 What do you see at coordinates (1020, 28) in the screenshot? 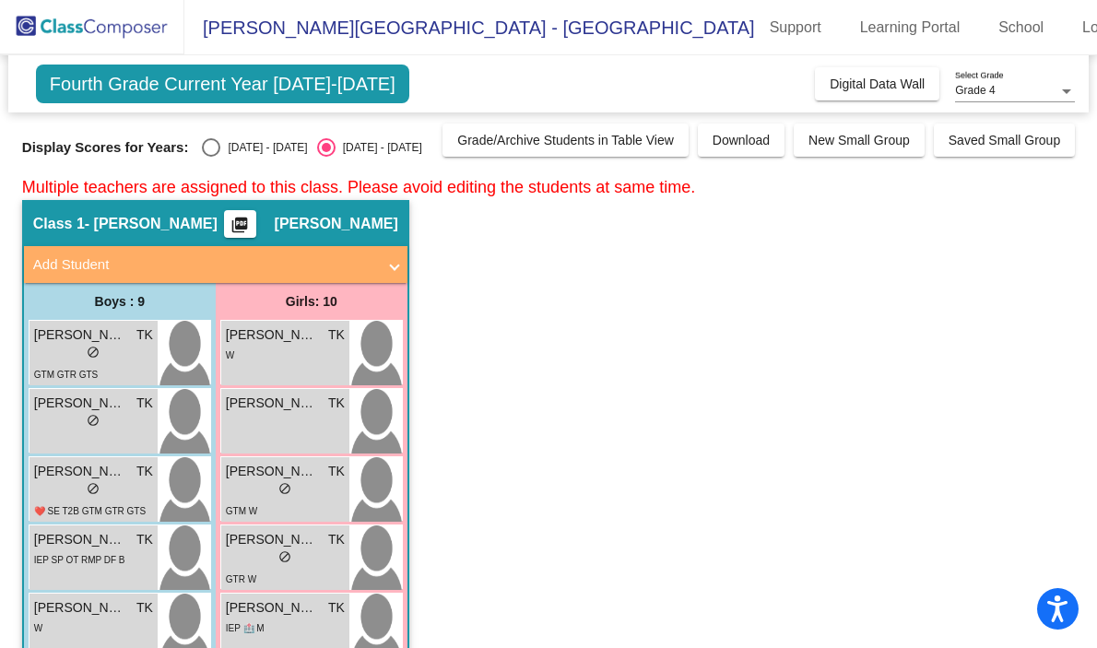
I see `a: School` at bounding box center [1020, 28].